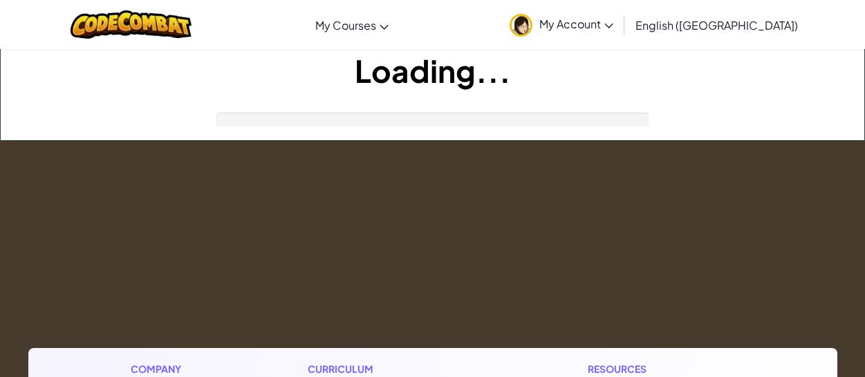 The image size is (865, 377). What do you see at coordinates (131, 24) in the screenshot?
I see `img: CodeCombat logo` at bounding box center [131, 24].